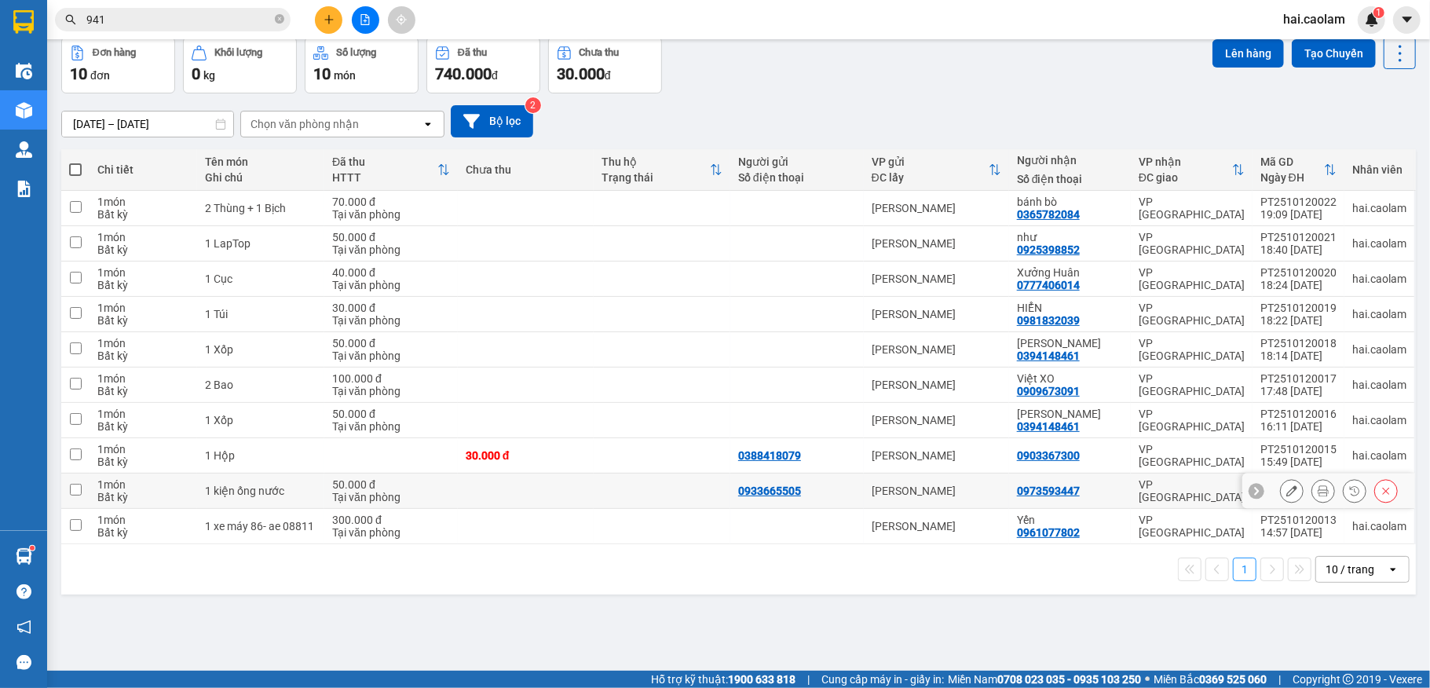 This screenshot has width=1430, height=688. I want to click on button: file-add, so click(365, 20).